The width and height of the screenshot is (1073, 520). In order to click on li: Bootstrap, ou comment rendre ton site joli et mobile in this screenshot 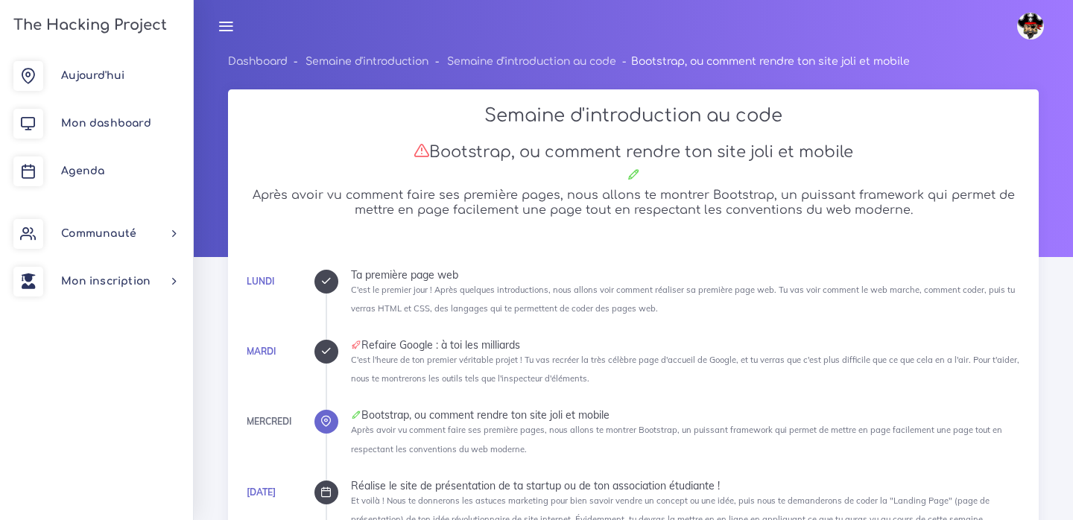, I will do `click(763, 61)`.